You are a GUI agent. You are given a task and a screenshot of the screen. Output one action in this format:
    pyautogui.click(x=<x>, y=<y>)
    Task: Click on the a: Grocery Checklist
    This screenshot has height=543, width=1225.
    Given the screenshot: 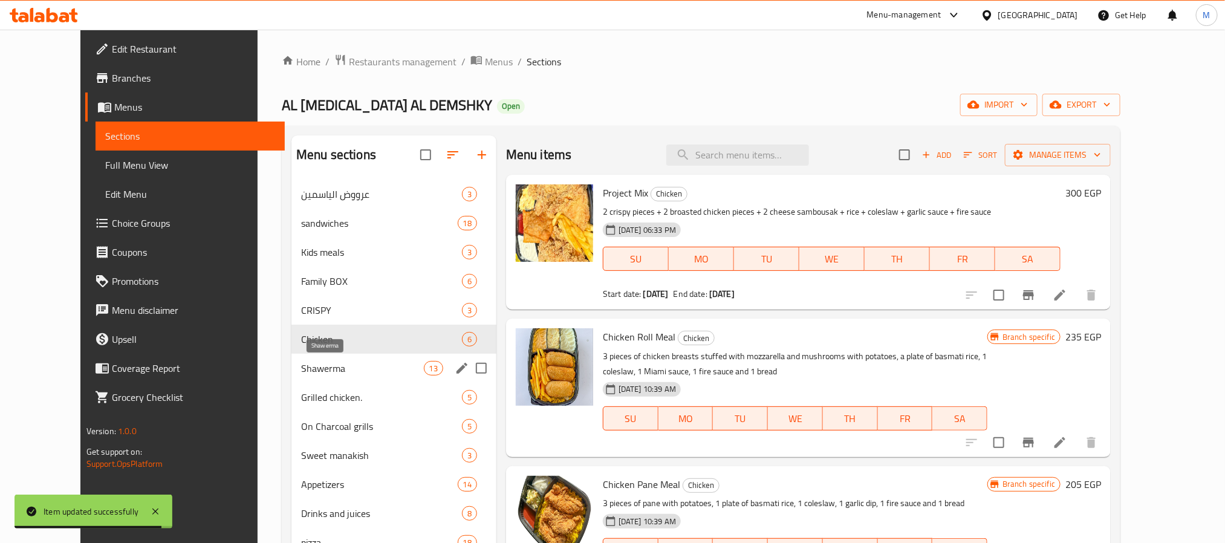 What is the action you would take?
    pyautogui.click(x=185, y=397)
    